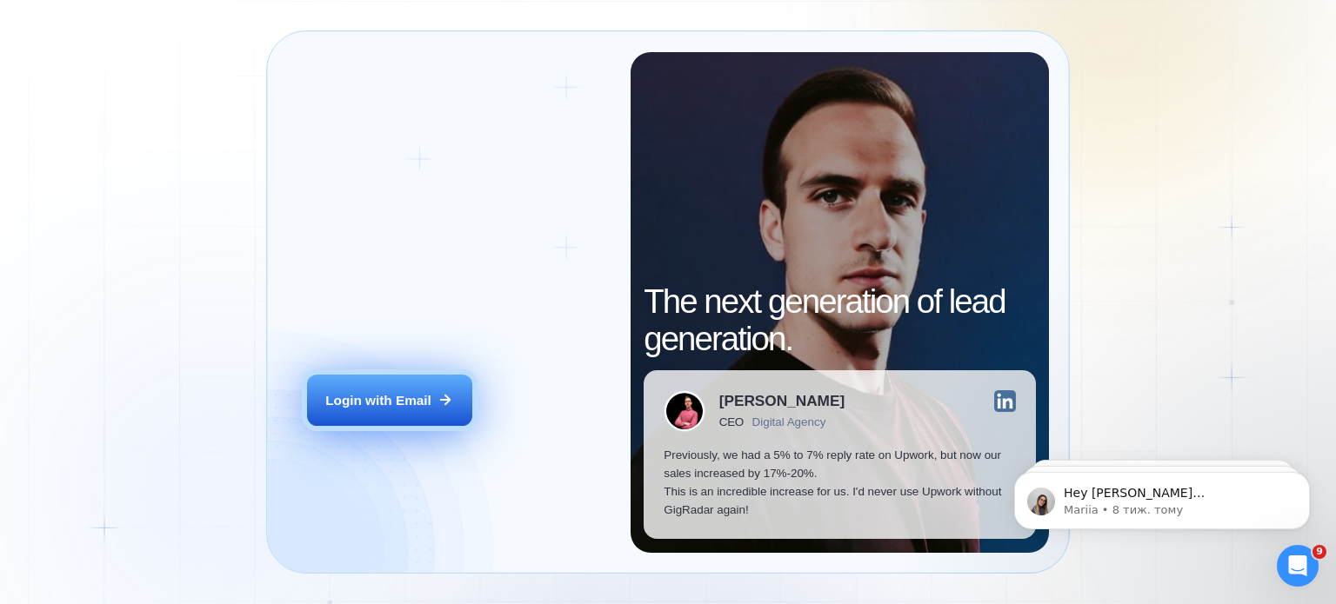 The width and height of the screenshot is (1336, 604). Describe the element at coordinates (188, 75) in the screenshot. I see `p: Message from Mariia, sent 8 тиж. тому` at that location.